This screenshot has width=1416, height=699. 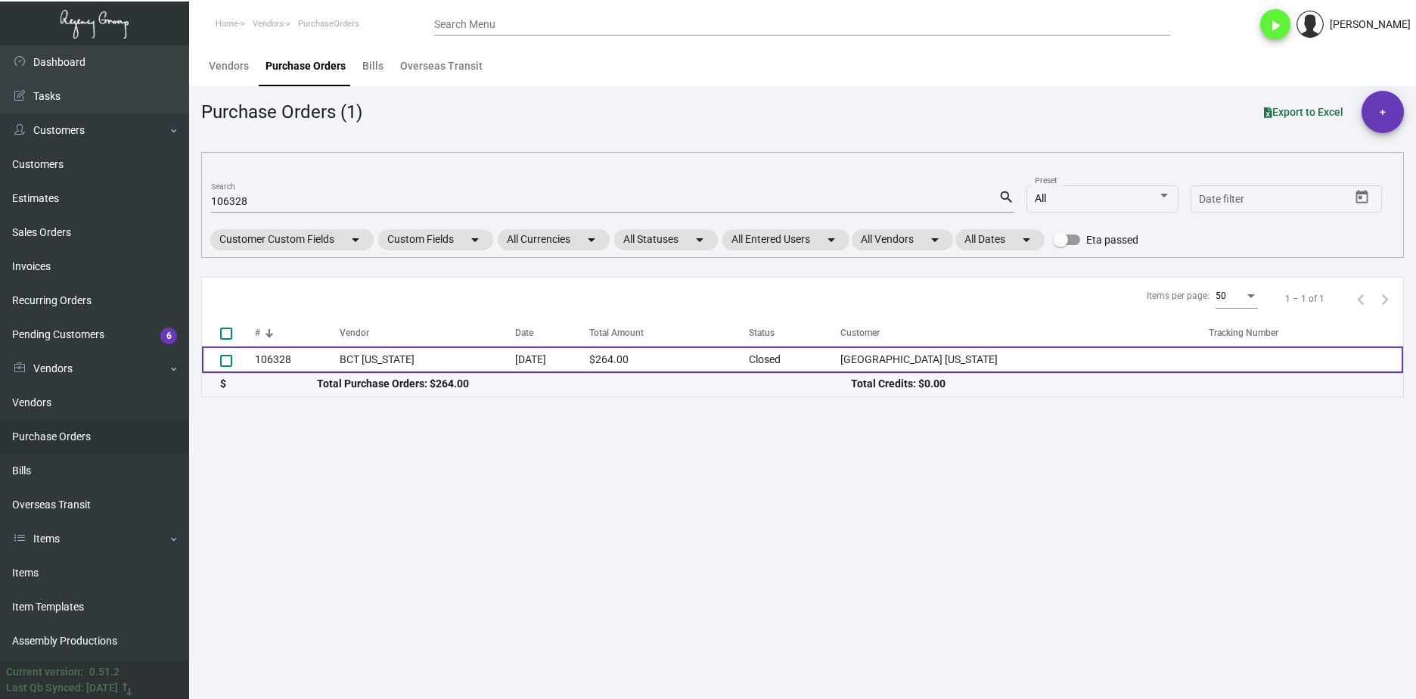 What do you see at coordinates (1237, 297) in the screenshot?
I see `mat-select: Items per page:` at bounding box center [1237, 297].